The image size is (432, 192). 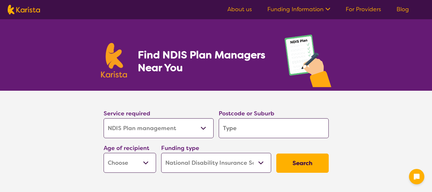 What do you see at coordinates (363, 9) in the screenshot?
I see `a: For Providers` at bounding box center [363, 9].